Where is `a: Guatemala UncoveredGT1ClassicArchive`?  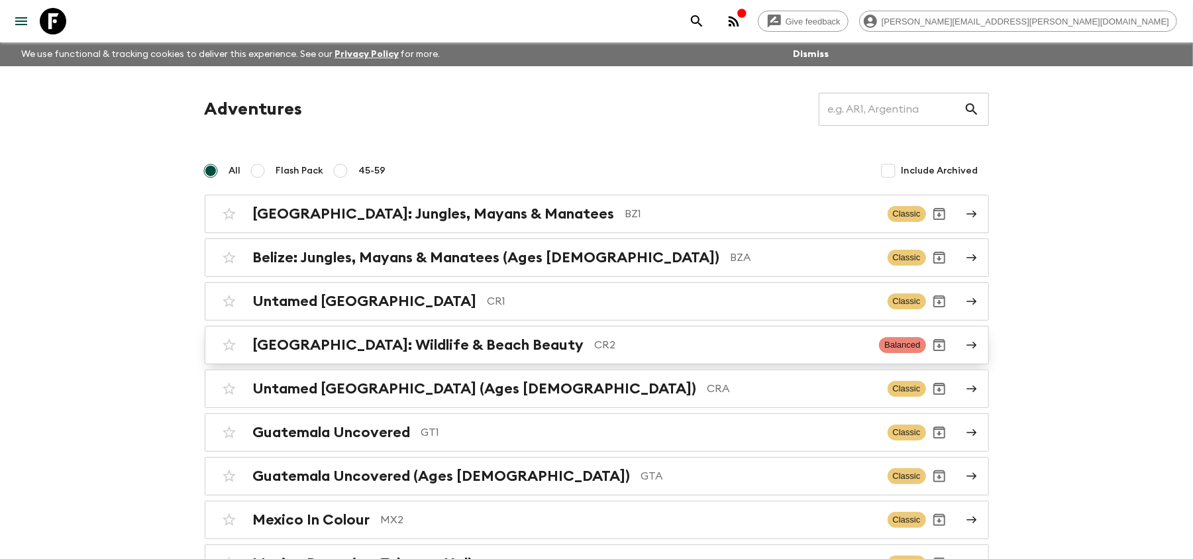
a: Guatemala UncoveredGT1ClassicArchive is located at coordinates (597, 433).